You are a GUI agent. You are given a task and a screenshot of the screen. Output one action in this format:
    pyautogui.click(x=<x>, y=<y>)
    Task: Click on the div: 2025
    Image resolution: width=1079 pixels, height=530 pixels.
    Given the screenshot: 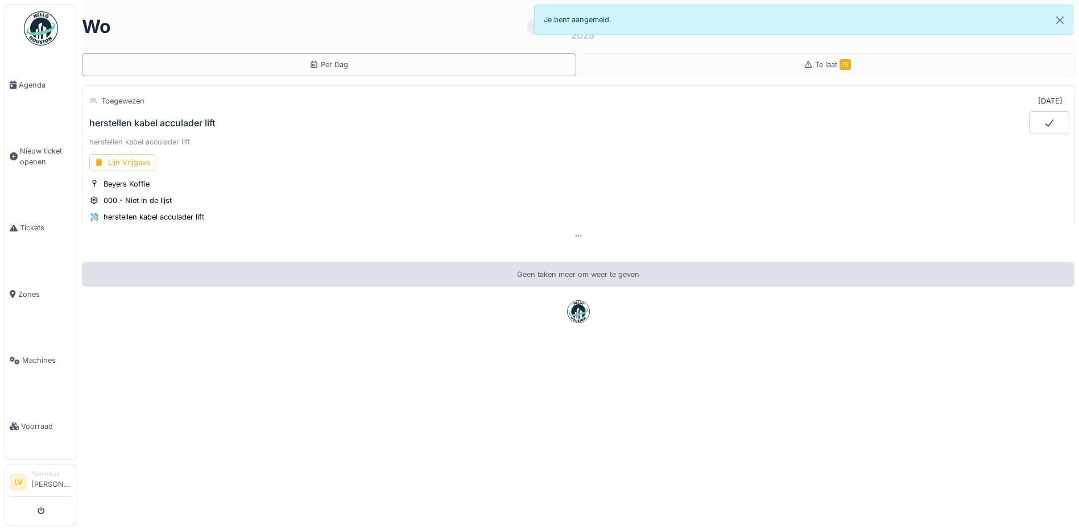 What is the action you would take?
    pyautogui.click(x=582, y=35)
    